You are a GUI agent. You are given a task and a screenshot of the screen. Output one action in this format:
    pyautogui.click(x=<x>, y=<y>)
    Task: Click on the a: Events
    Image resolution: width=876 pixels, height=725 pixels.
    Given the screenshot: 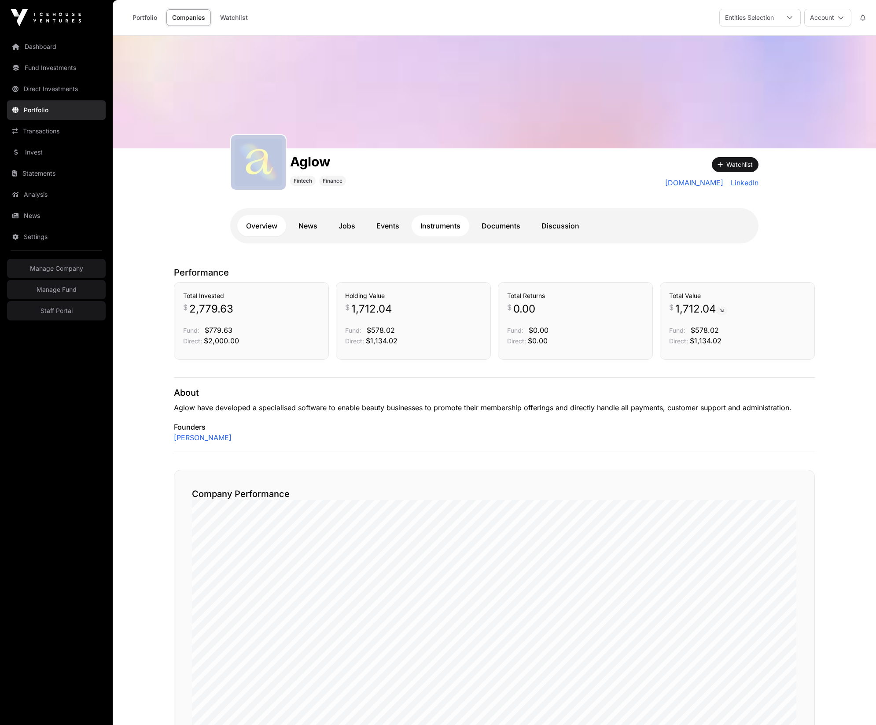 What is the action you would take?
    pyautogui.click(x=388, y=226)
    